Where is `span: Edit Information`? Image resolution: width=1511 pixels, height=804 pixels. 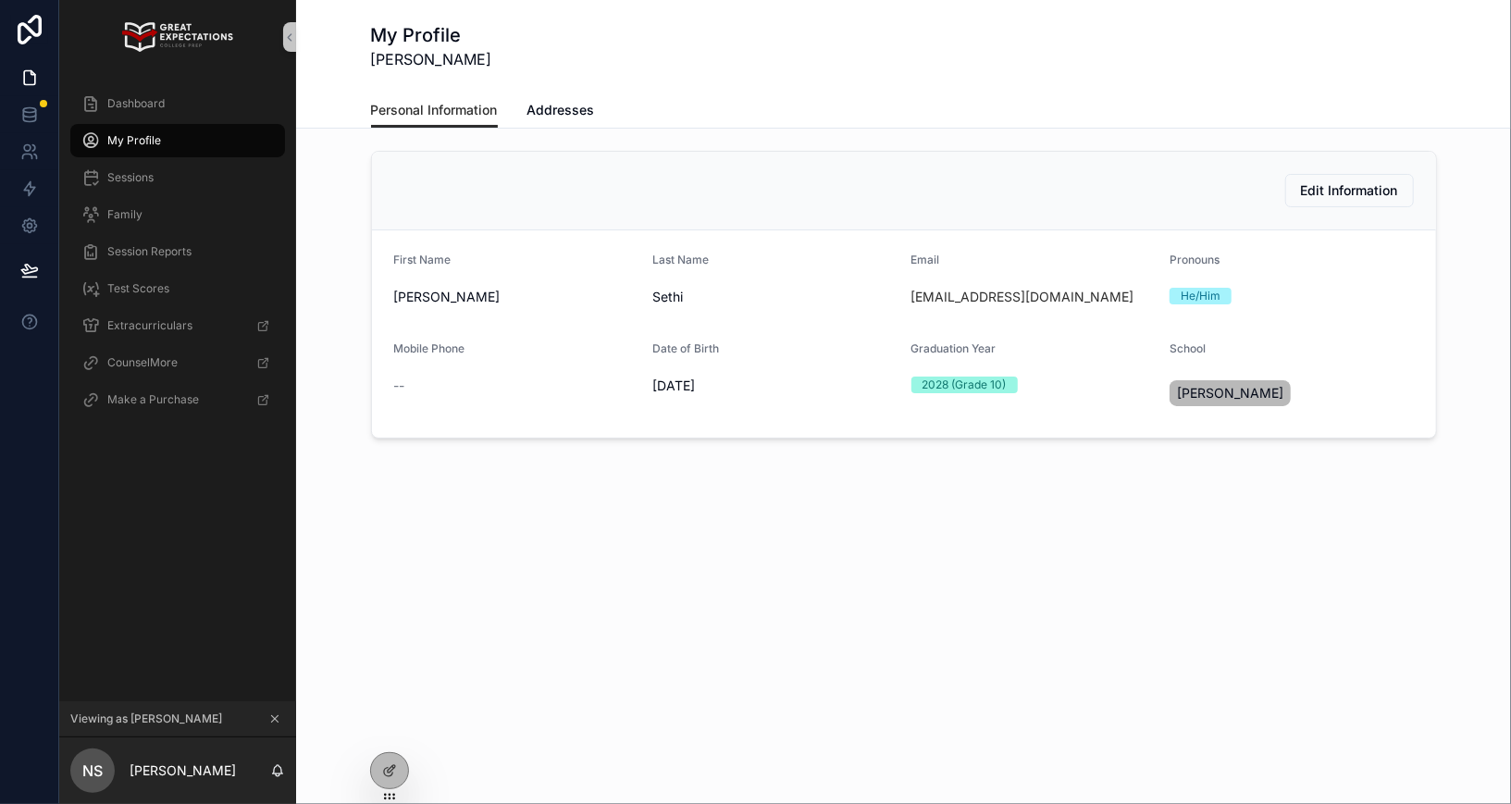 span: Edit Information is located at coordinates (1349, 191).